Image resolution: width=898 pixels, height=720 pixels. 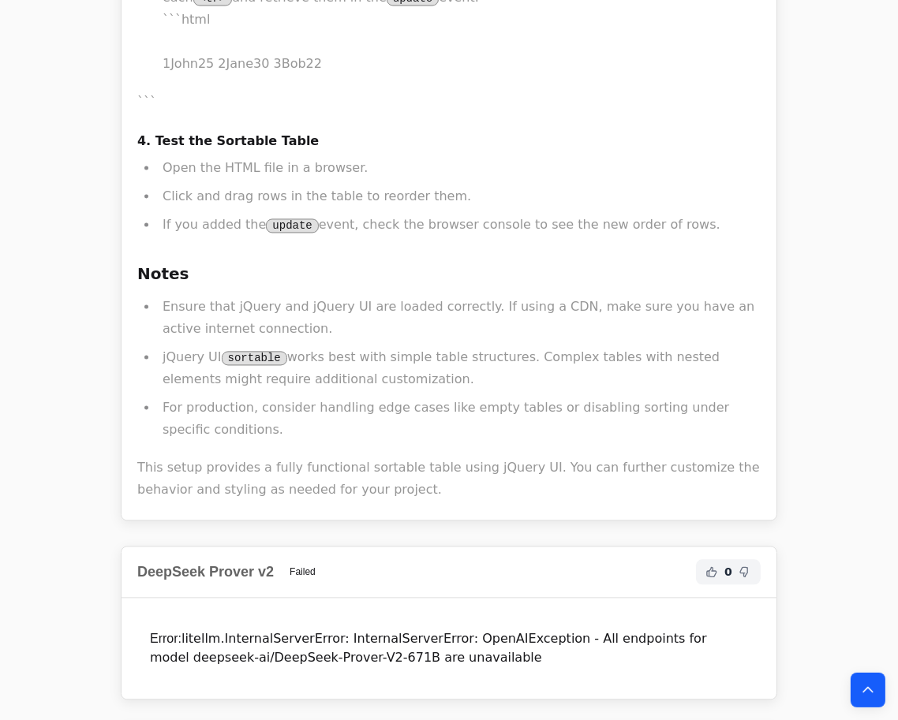 I want to click on div: litellm.InternalServerError: InternalServerError: OpenAIException - All endpoints for model deeps..., so click(x=449, y=649).